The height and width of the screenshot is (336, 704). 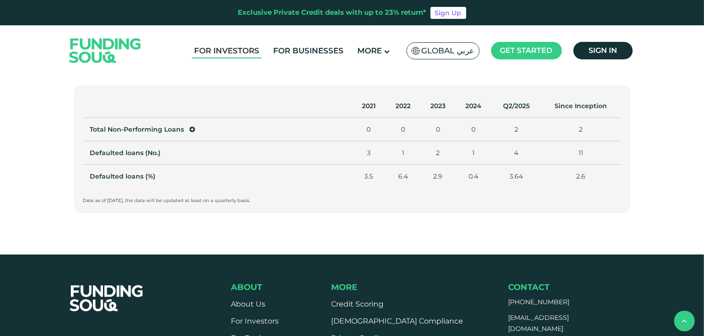 What do you see at coordinates (438, 176) in the screenshot?
I see `td: 2.9` at bounding box center [438, 176].